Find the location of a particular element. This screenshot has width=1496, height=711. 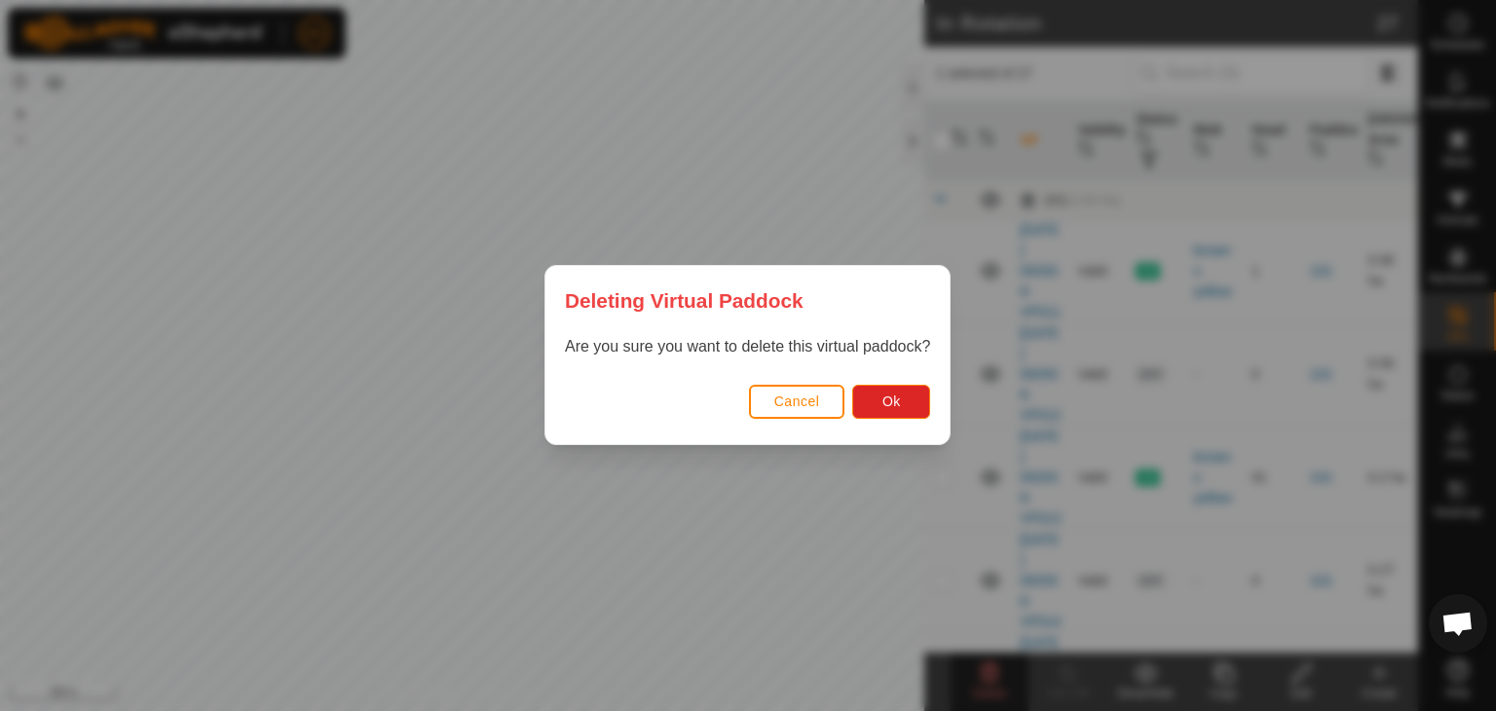

button: Ok is located at coordinates (892, 401).